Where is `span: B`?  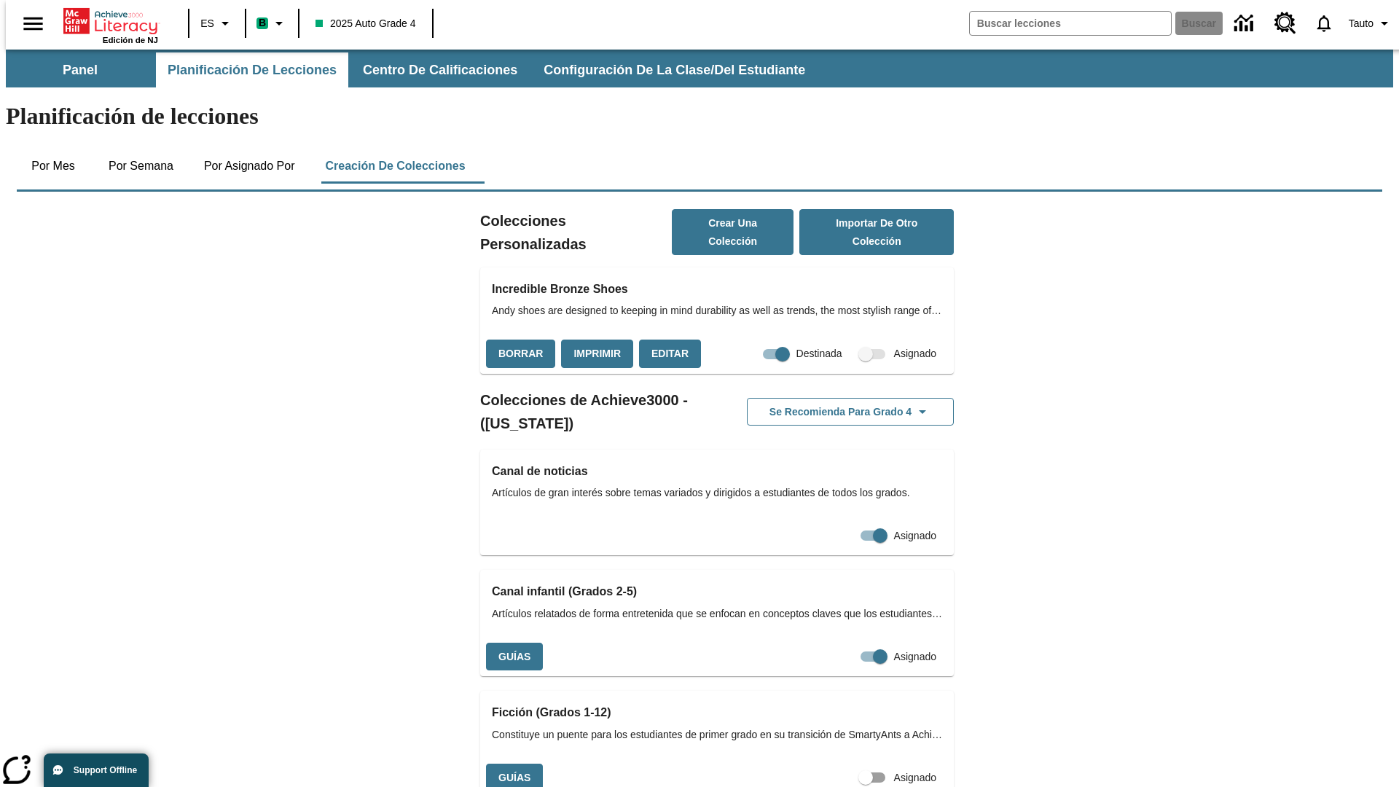
span: B is located at coordinates (262, 23).